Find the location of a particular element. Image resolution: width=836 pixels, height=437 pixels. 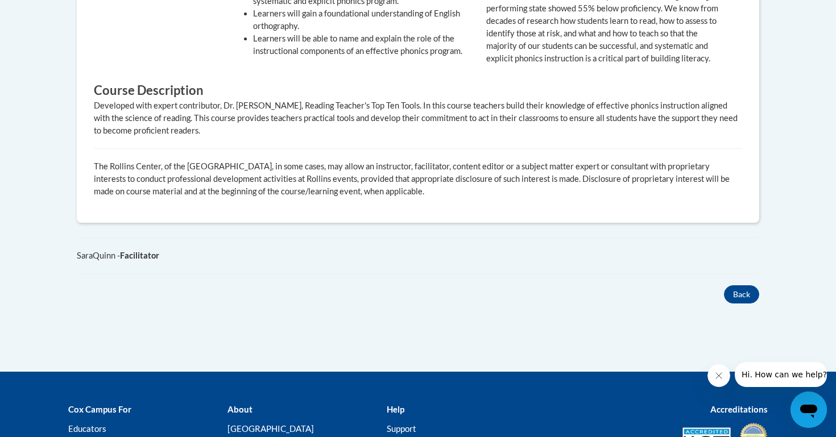

b: Facilitator is located at coordinates (139, 255).